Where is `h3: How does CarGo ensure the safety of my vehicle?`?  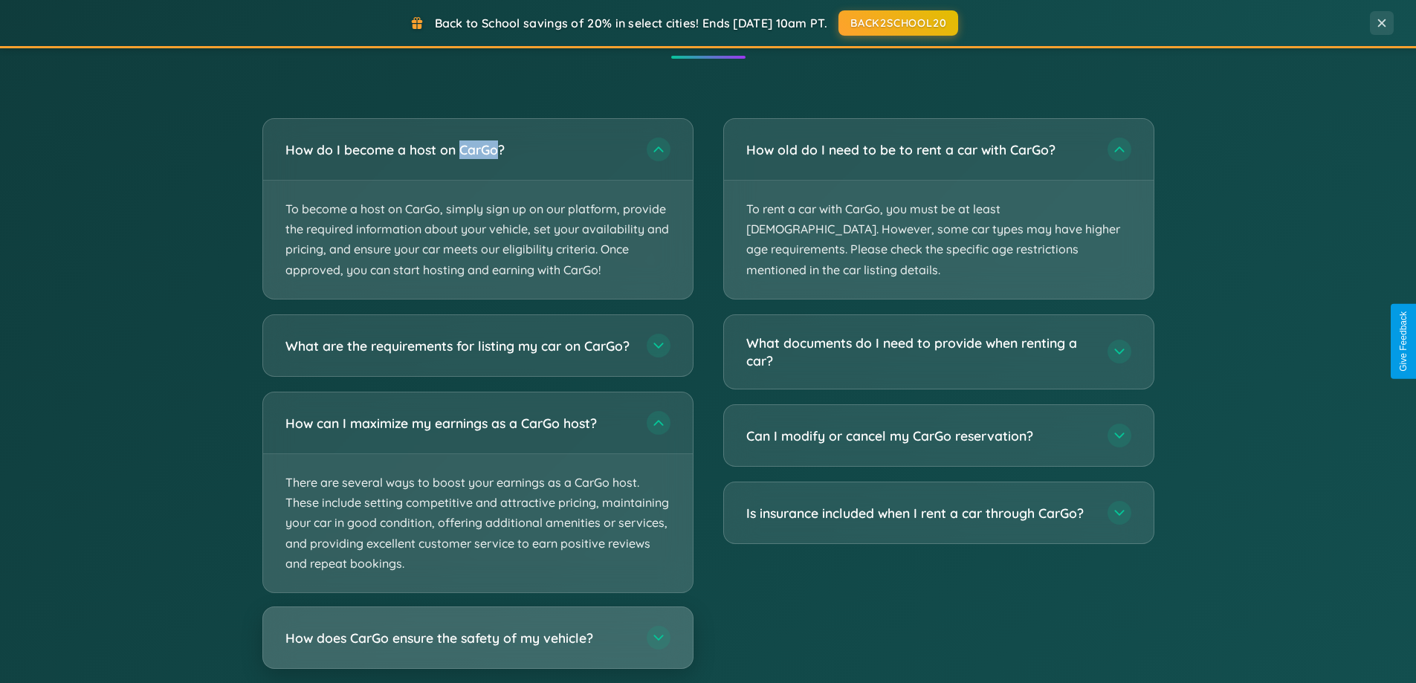
h3: How does CarGo ensure the safety of my vehicle? is located at coordinates (459, 637).